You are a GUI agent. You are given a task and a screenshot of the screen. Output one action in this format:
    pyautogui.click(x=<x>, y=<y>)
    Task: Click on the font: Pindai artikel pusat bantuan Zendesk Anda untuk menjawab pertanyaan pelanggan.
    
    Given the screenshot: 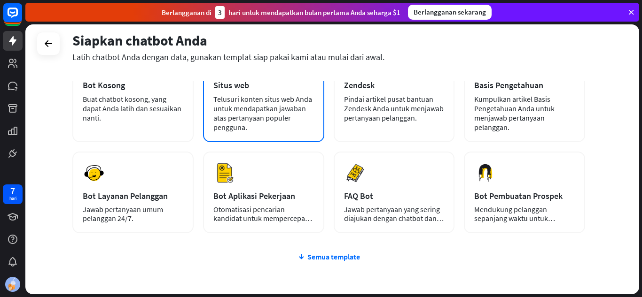 What is the action you would take?
    pyautogui.click(x=394, y=109)
    